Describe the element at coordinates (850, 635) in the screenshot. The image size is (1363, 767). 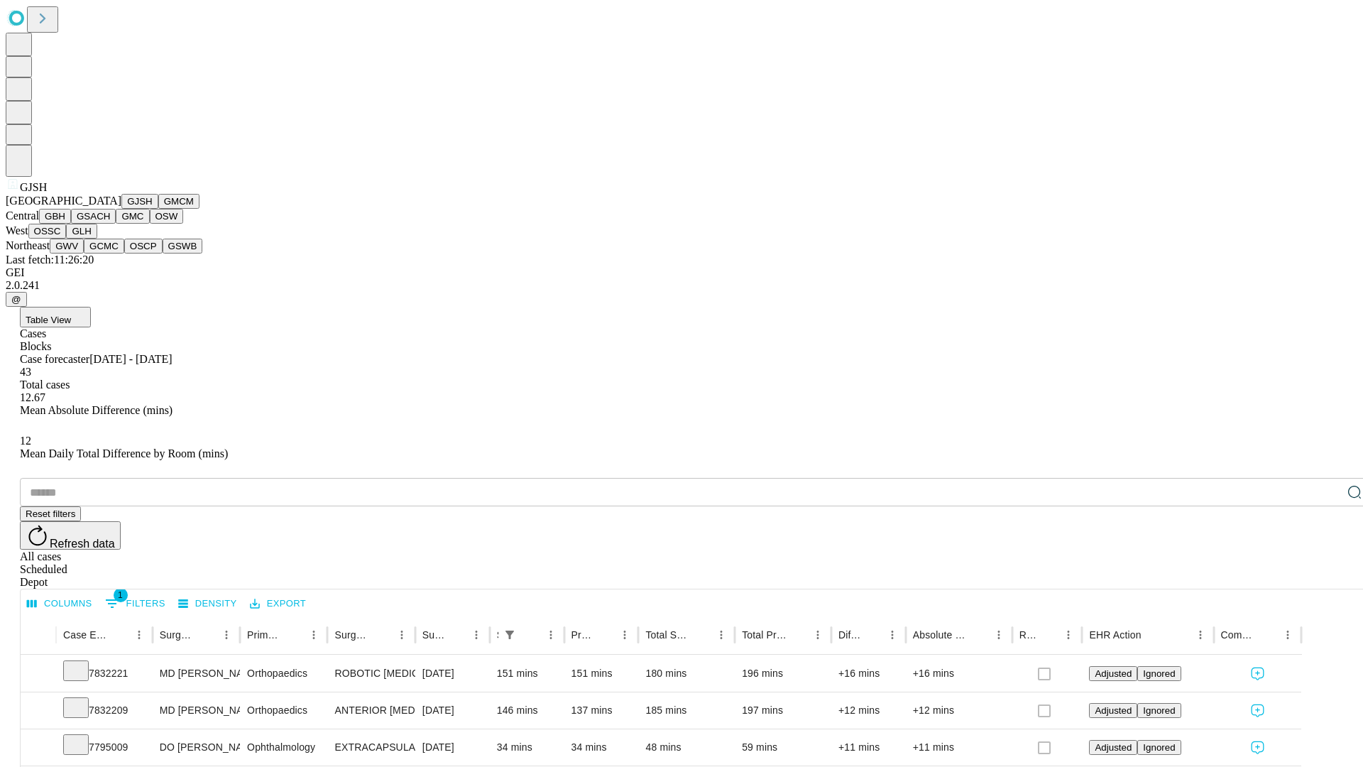
I see `div: Difference` at that location.